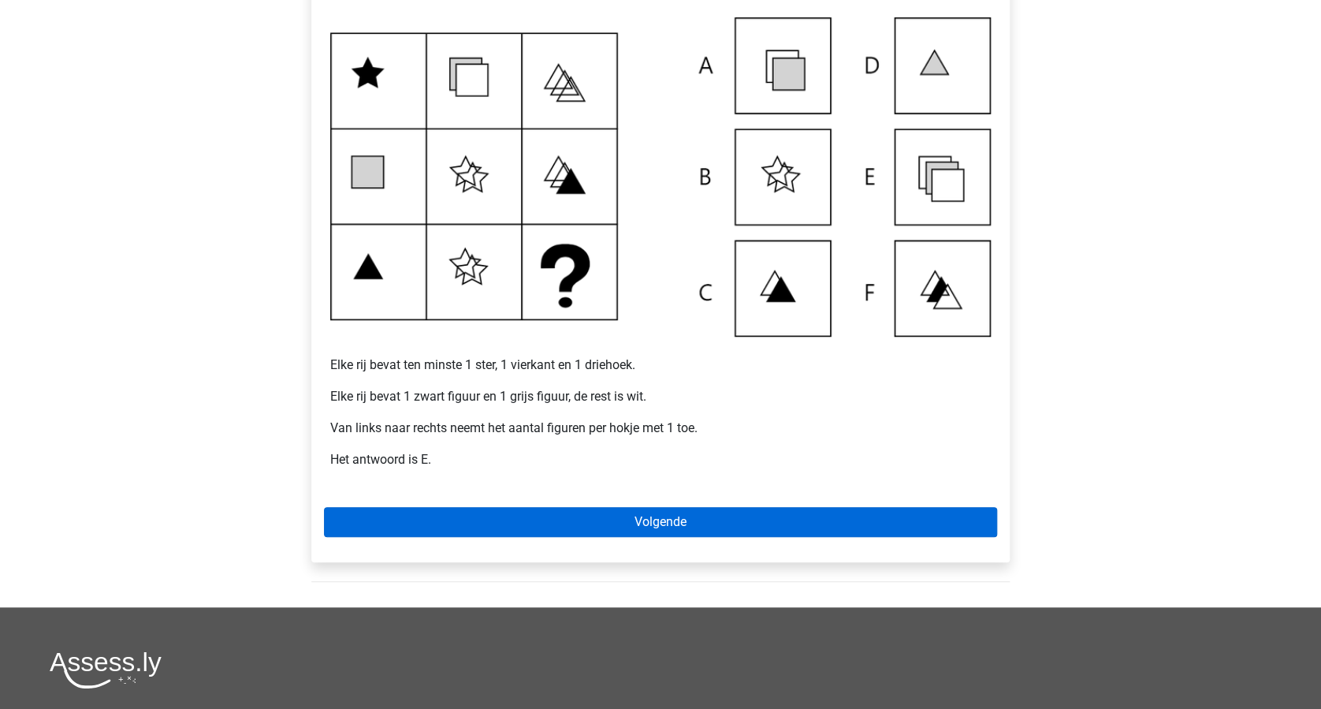  I want to click on p: Van links naar rechts neemt het aantal figuren per hokje met 1 toe., so click(660, 428).